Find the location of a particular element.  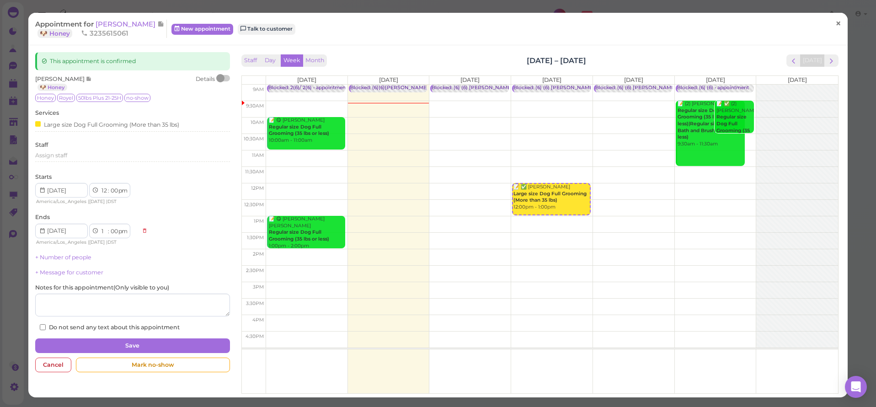

span: 11:30am is located at coordinates (254, 172).